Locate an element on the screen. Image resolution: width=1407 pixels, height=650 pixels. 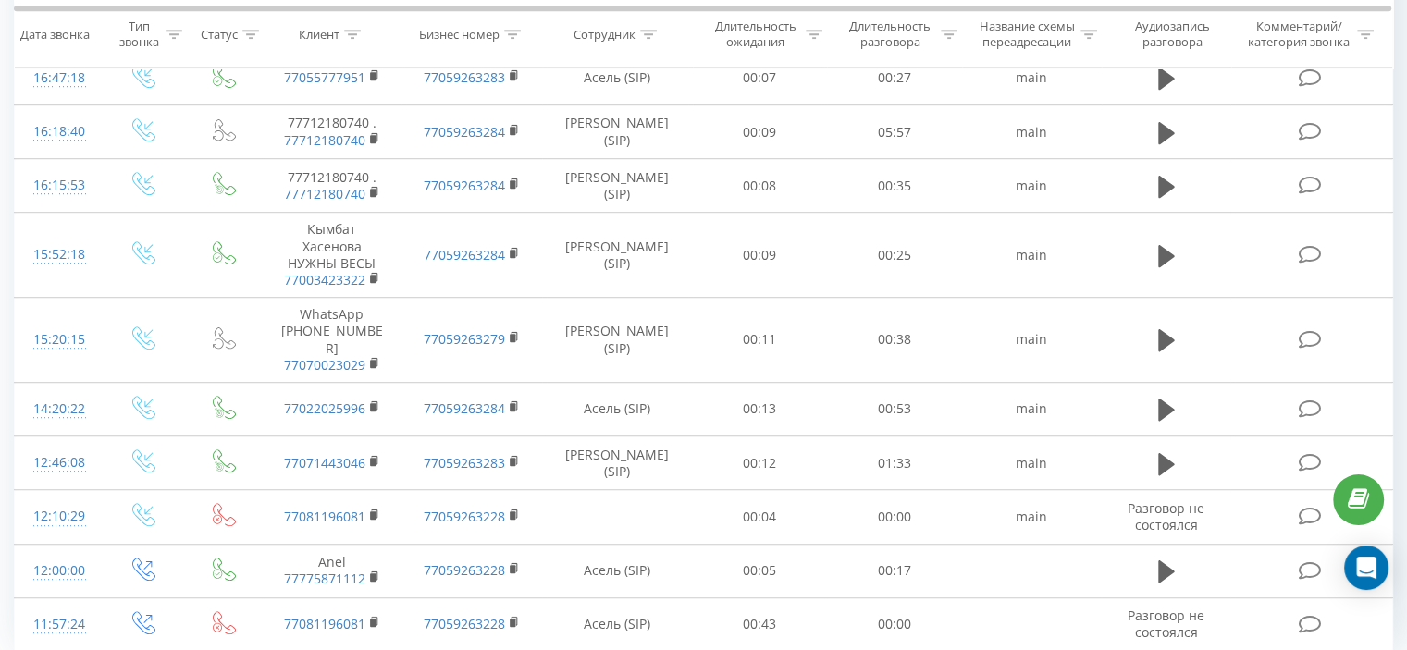
div: Статус is located at coordinates (219, 34).